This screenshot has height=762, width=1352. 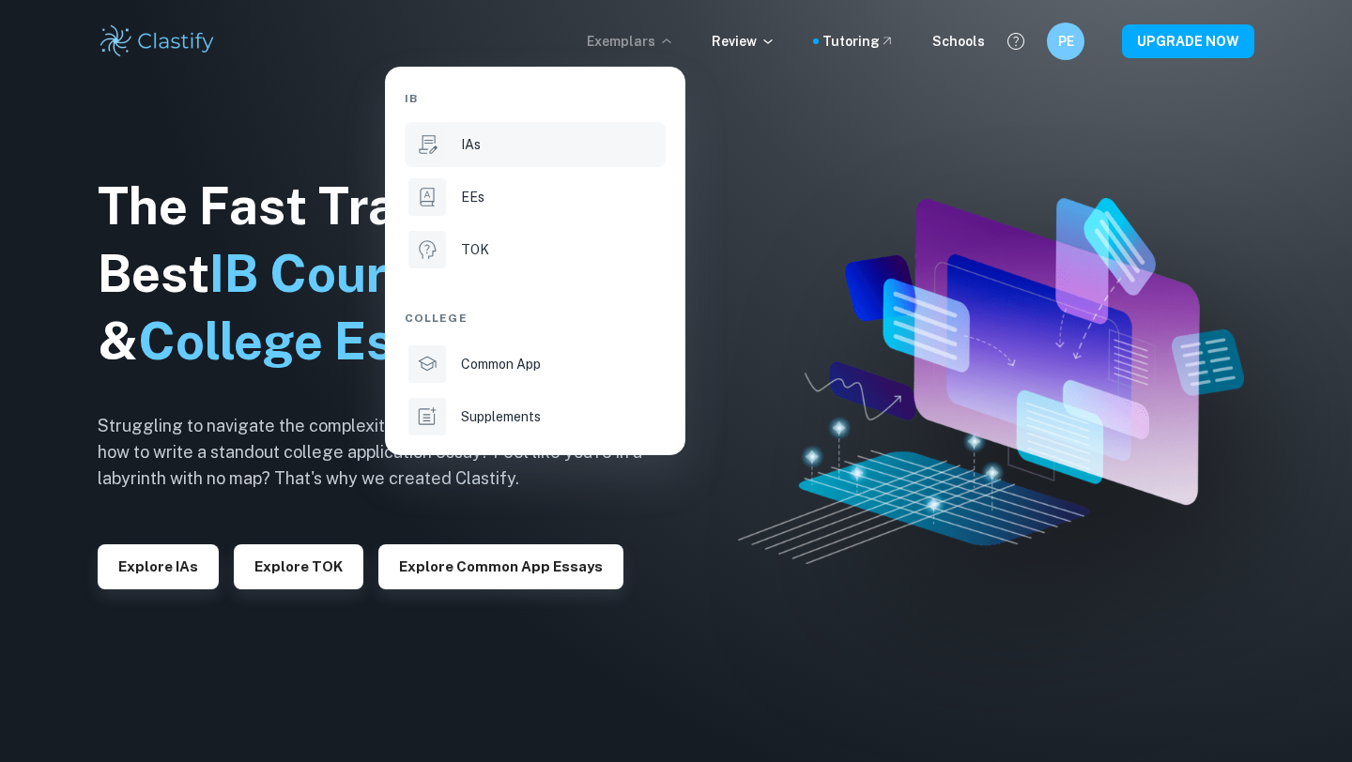 I want to click on a: TOK, so click(x=535, y=250).